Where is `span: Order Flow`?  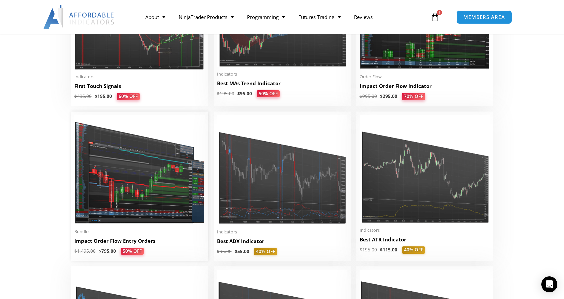 span: Order Flow is located at coordinates (425, 77).